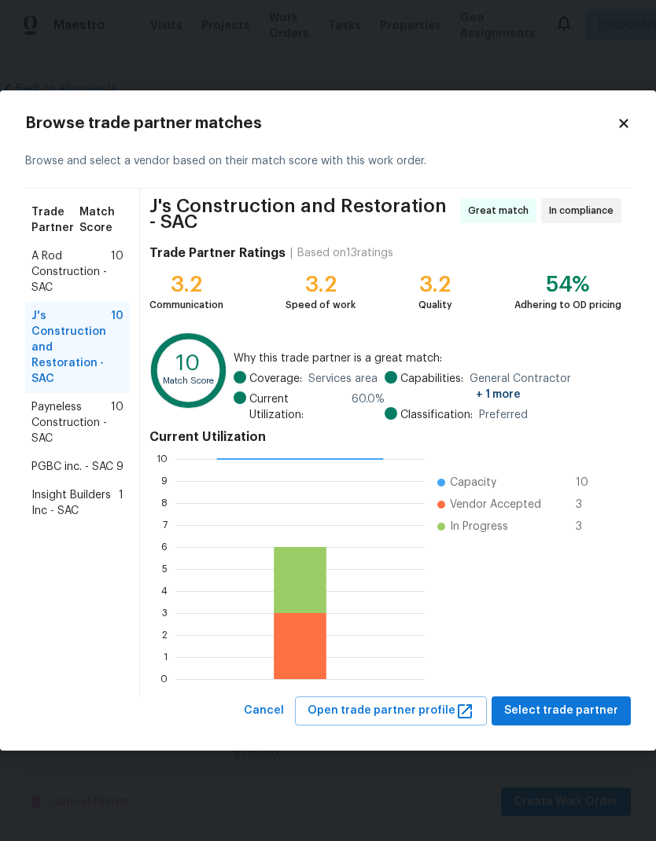 Image resolution: width=656 pixels, height=841 pixels. I want to click on text: 5, so click(164, 569).